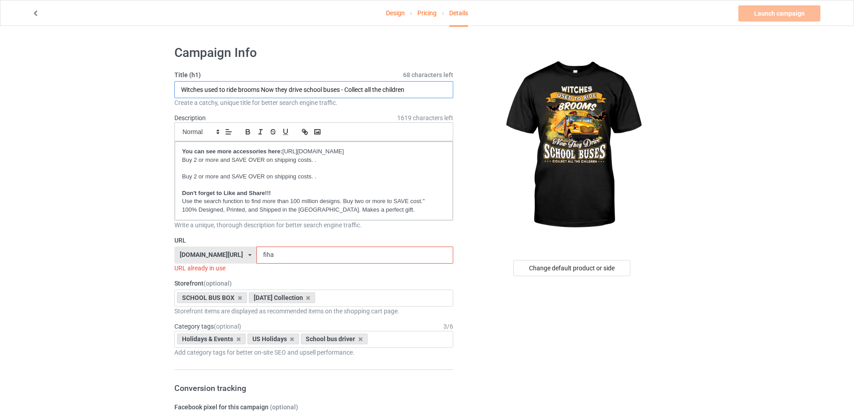 The height and width of the screenshot is (412, 854). What do you see at coordinates (190, 118) in the screenshot?
I see `label: Description` at bounding box center [190, 118].